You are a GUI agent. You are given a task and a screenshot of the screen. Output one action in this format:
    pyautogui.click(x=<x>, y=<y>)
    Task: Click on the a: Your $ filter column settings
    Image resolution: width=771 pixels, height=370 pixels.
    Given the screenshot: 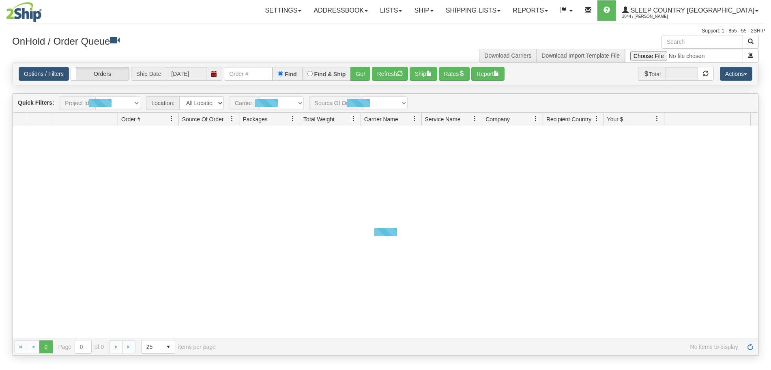 What is the action you would take?
    pyautogui.click(x=657, y=119)
    